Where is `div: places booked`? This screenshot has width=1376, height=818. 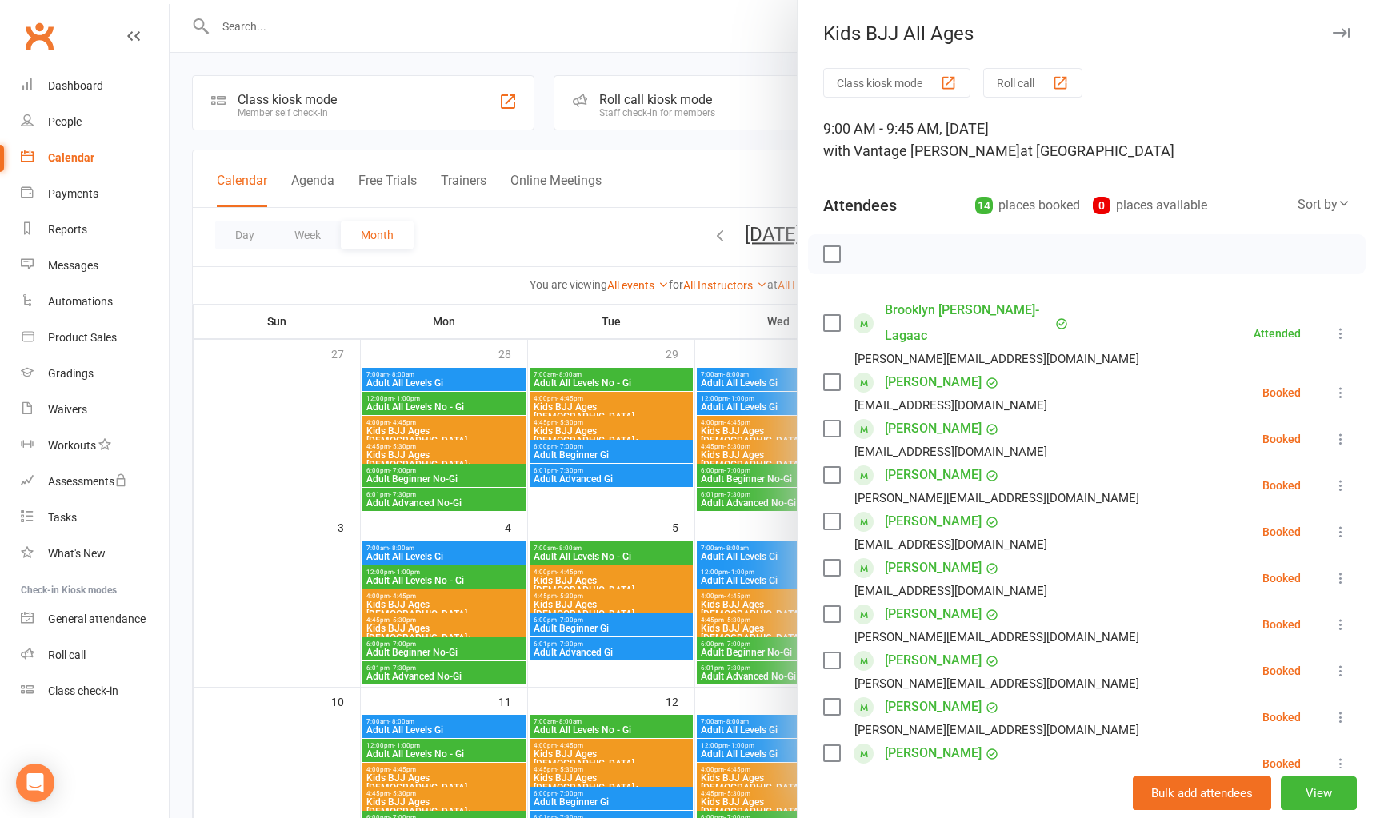 div: places booked is located at coordinates (1027, 206).